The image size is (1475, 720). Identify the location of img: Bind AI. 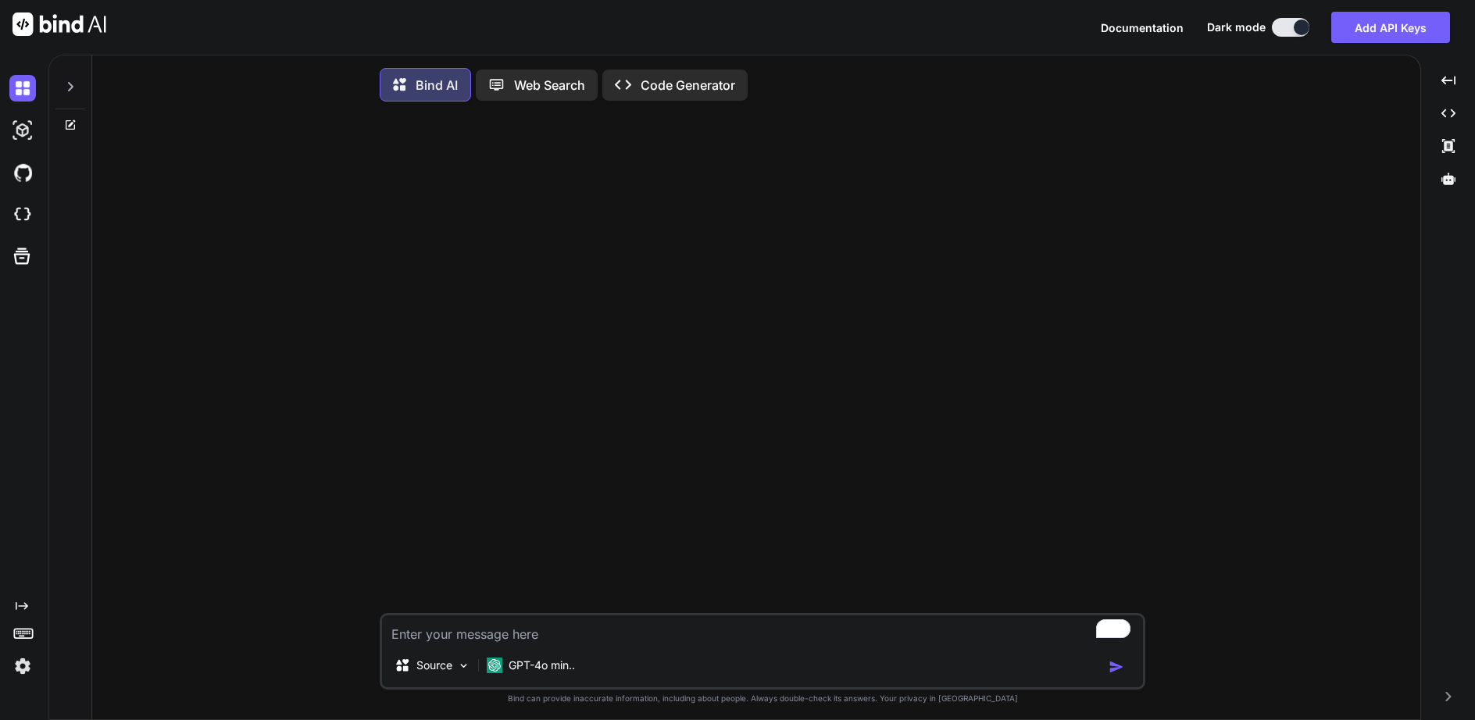
(59, 24).